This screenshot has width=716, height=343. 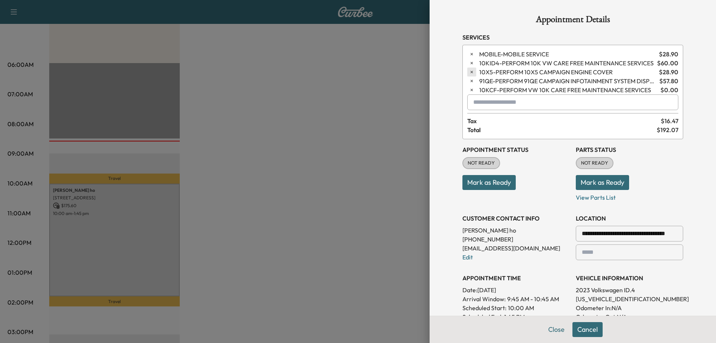 I want to click on p: 10:00 AM, so click(x=521, y=308).